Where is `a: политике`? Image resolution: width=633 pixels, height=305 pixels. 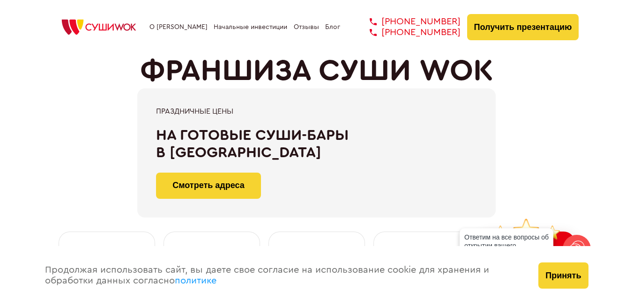 a: политике is located at coordinates (195, 281).